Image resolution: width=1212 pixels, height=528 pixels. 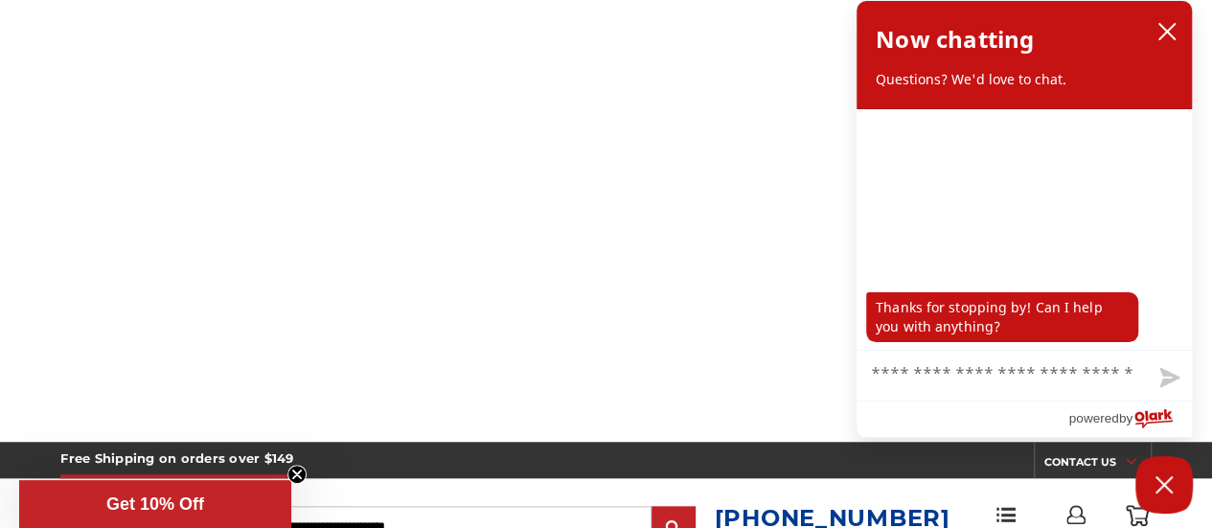 What do you see at coordinates (155, 504) in the screenshot?
I see `span: Get 10% Off` at bounding box center [155, 504].